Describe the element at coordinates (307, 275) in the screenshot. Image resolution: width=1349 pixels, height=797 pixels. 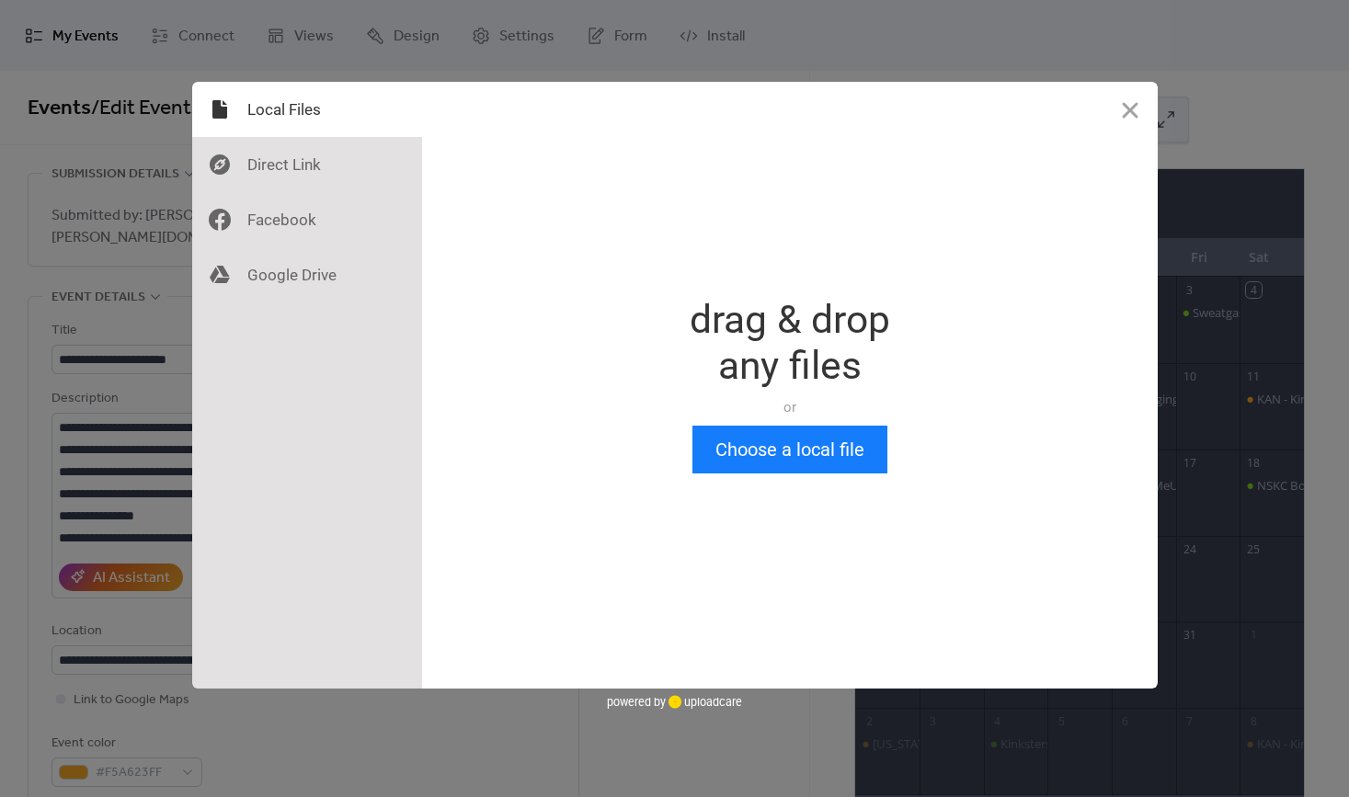
I see `div: Google Drive` at that location.